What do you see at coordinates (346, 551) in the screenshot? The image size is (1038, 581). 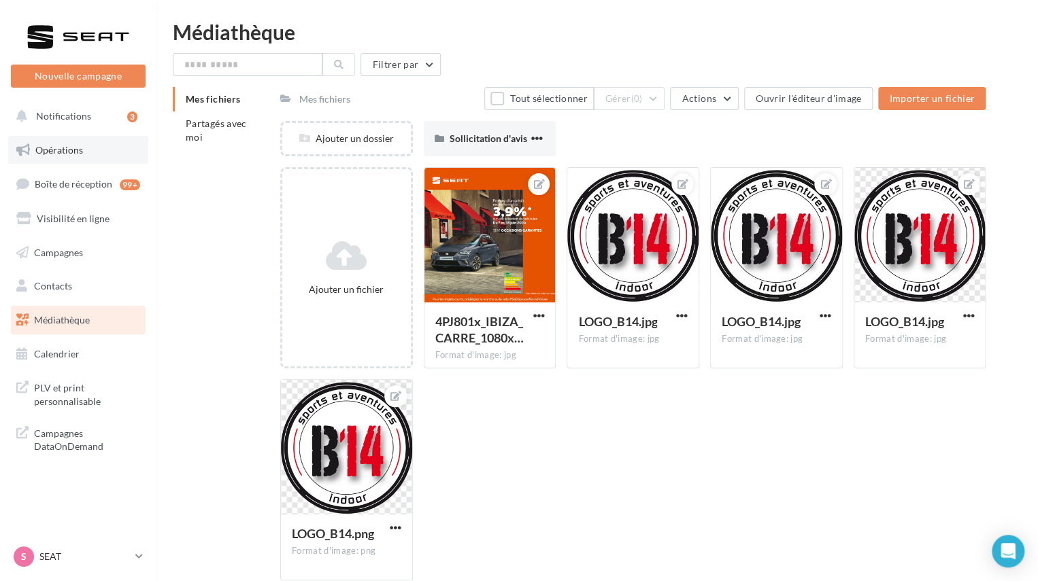 I see `div: Format d'image: png` at bounding box center [346, 551].